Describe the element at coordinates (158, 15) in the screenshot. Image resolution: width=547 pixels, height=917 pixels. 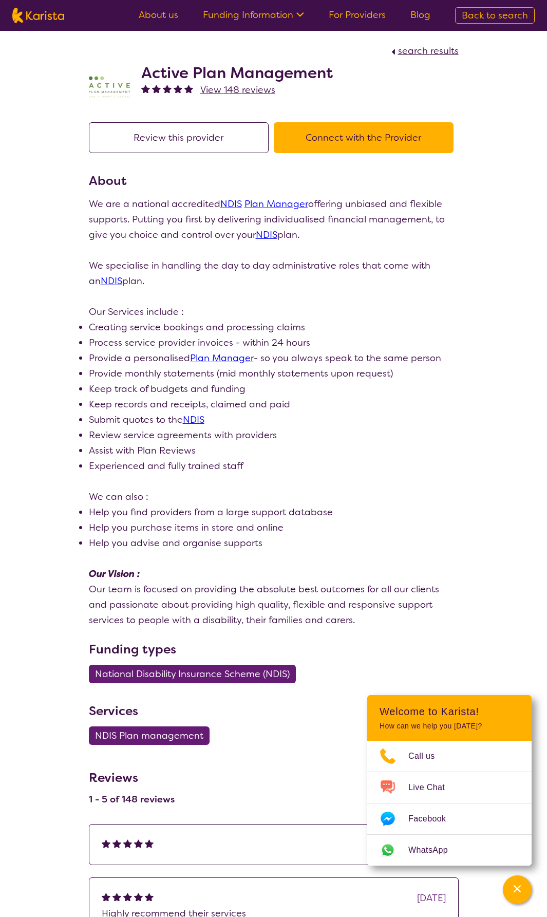
I see `a: About us` at that location.